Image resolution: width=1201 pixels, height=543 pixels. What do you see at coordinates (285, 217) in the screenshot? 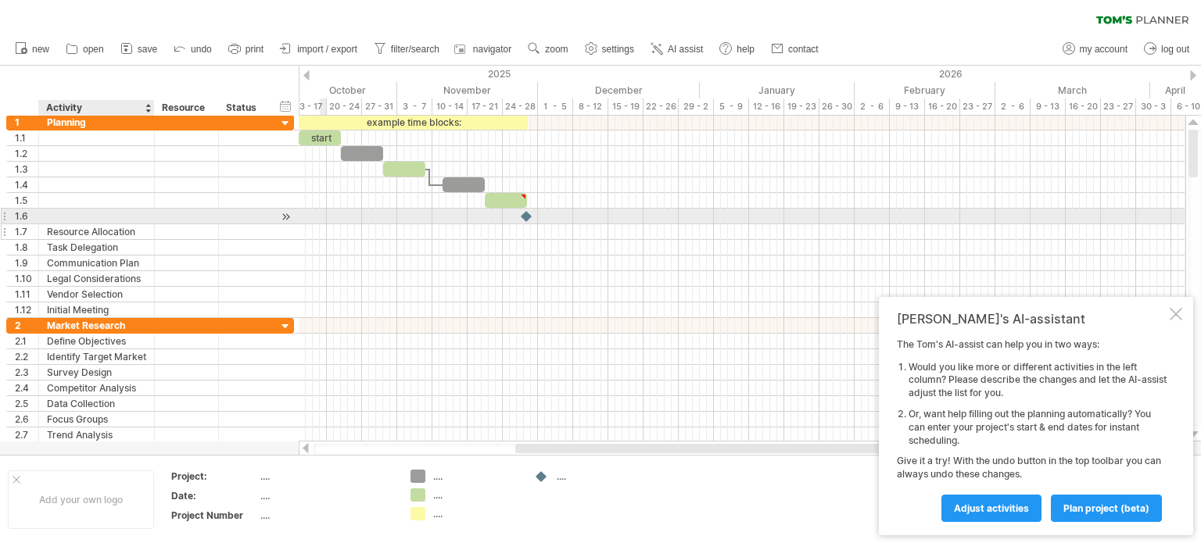
I see `div: scroll to activity` at bounding box center [285, 217].